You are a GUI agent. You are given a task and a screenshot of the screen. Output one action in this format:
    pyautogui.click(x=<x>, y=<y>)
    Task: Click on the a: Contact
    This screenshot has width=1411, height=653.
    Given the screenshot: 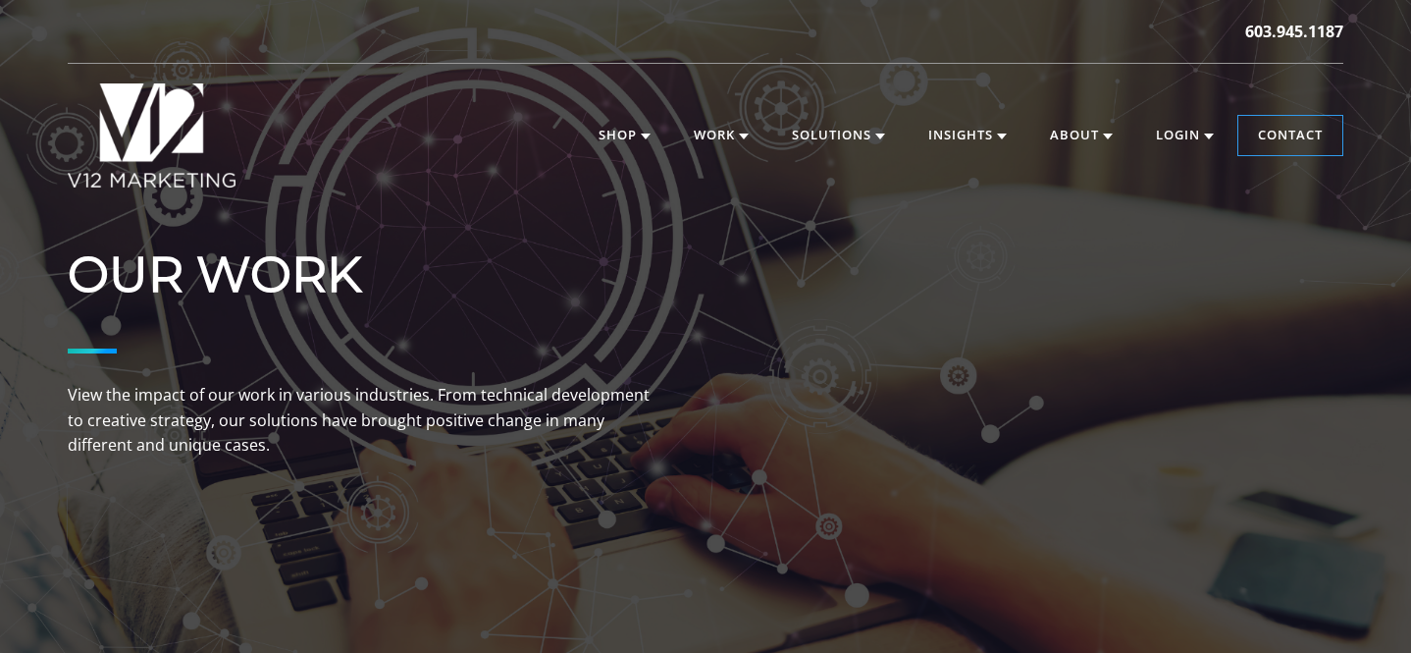 What is the action you would take?
    pyautogui.click(x=1290, y=135)
    